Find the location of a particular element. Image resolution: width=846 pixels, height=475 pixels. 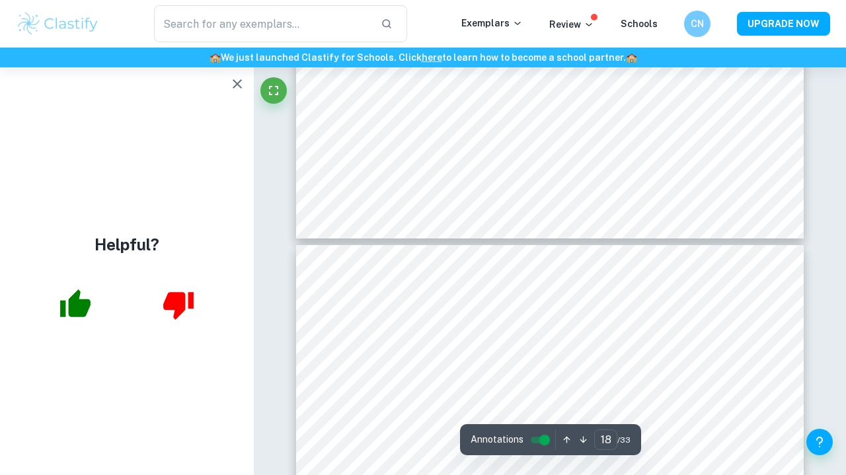

img: Clastify logo is located at coordinates (57, 24).